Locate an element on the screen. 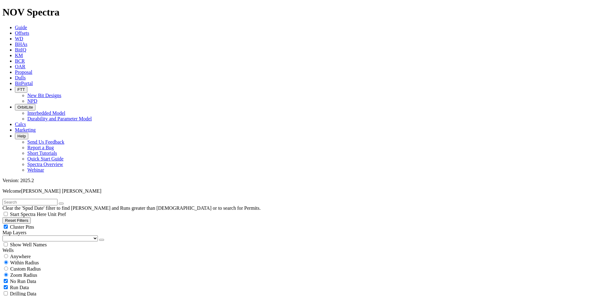 This screenshot has height=296, width=594. a: OAR is located at coordinates (20, 66).